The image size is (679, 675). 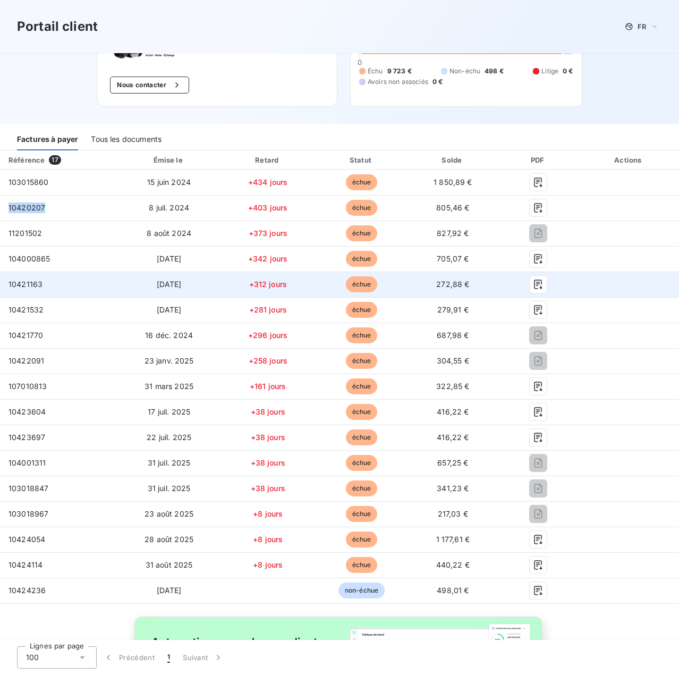 I want to click on div: Retard, so click(x=268, y=160).